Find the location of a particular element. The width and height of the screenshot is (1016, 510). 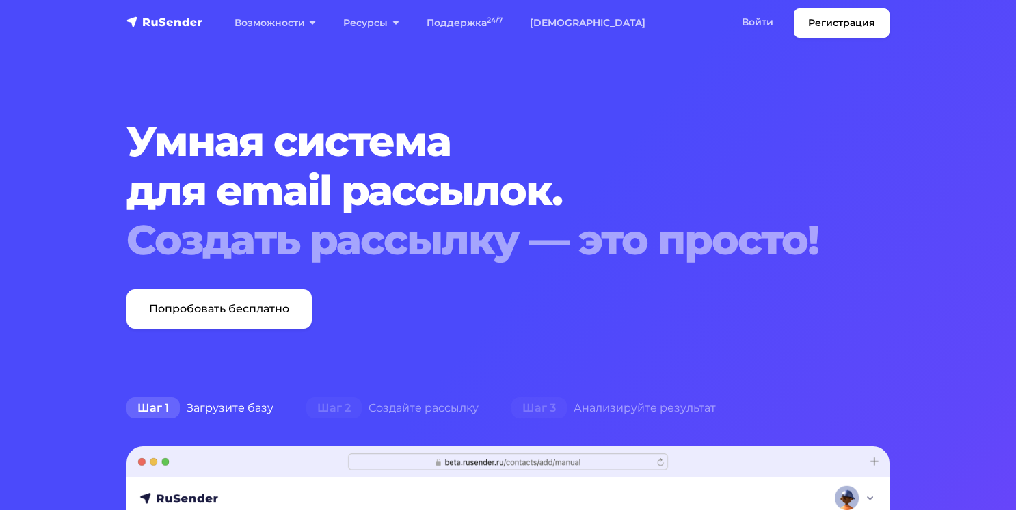

div: Создать рассылку — это просто! is located at coordinates (475, 240).